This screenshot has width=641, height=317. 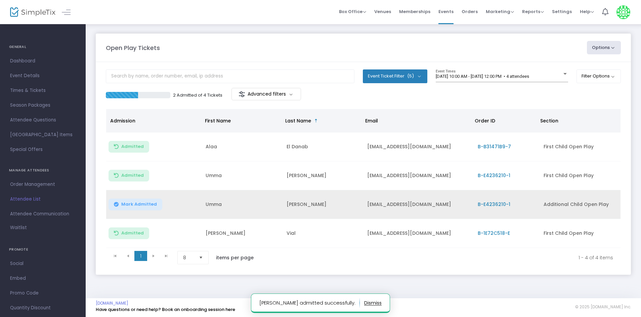 What do you see at coordinates (139, 205) in the screenshot?
I see `span: Mark Admitted` at bounding box center [139, 205].